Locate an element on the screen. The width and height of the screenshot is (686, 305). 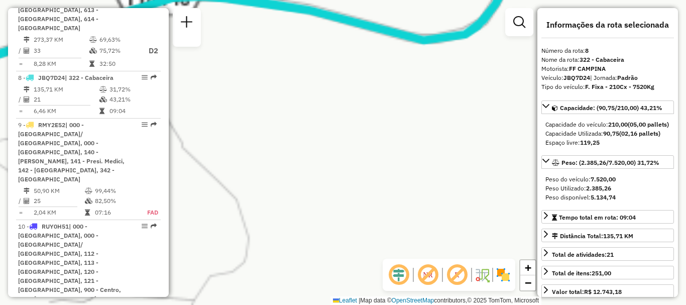
a: Capacidade: (90,75/210,00) 43,21% is located at coordinates (608, 107).